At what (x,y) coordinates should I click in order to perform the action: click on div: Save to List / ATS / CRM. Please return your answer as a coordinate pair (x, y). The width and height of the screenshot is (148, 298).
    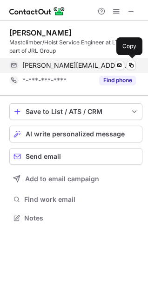
    Looking at the image, I should click on (76, 112).